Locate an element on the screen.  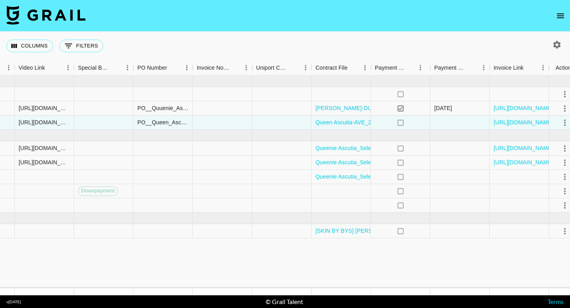
button: Show filters is located at coordinates (81, 46).